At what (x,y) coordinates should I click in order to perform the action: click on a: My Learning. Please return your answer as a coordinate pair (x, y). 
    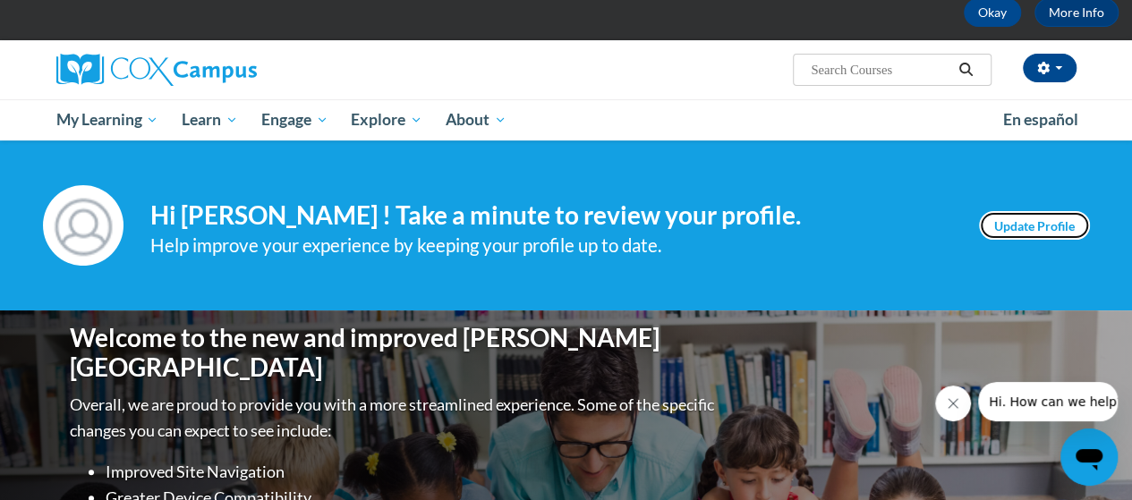
    Looking at the image, I should click on (107, 120).